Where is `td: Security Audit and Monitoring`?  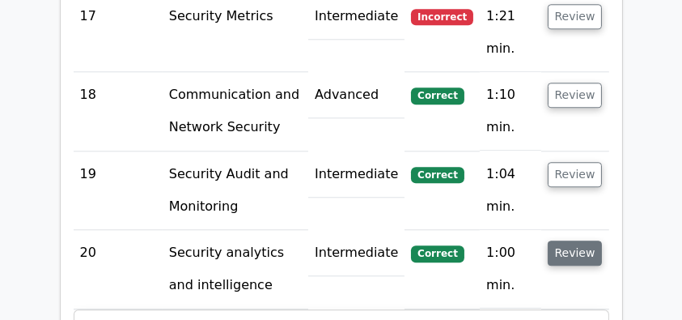
td: Security Audit and Monitoring is located at coordinates (235, 190).